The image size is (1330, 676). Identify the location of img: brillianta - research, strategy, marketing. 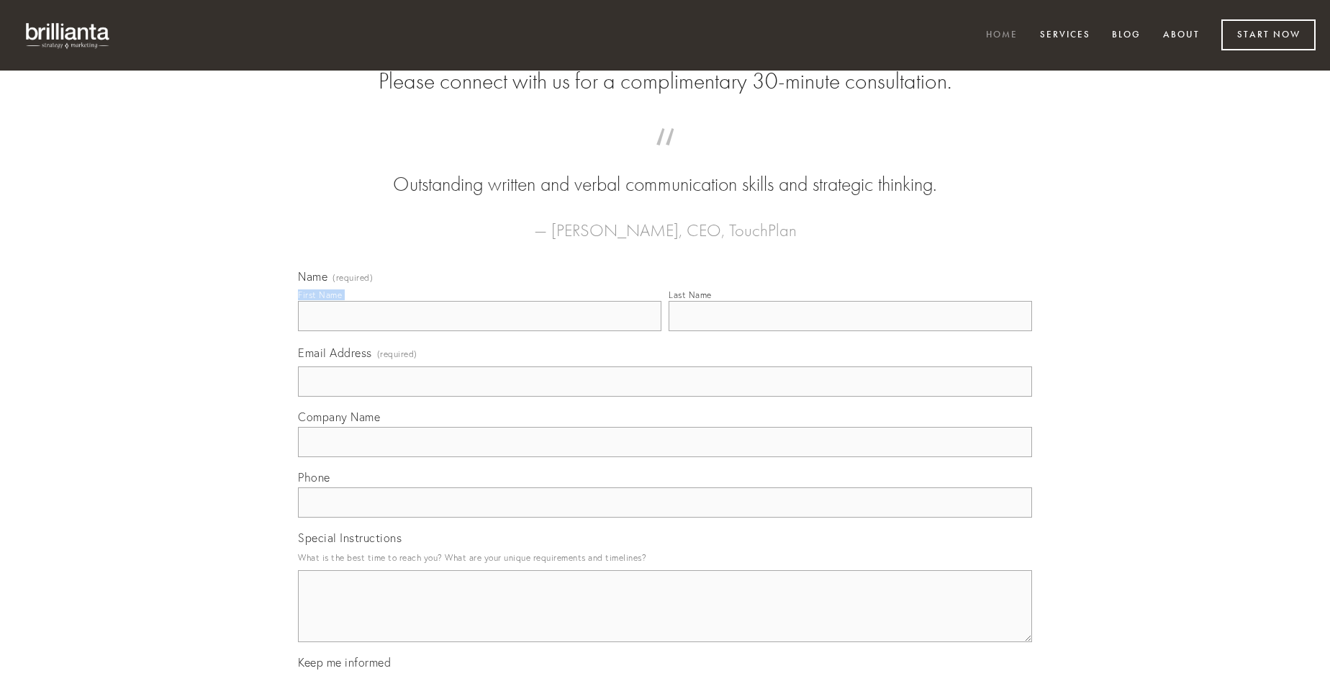
(68, 35).